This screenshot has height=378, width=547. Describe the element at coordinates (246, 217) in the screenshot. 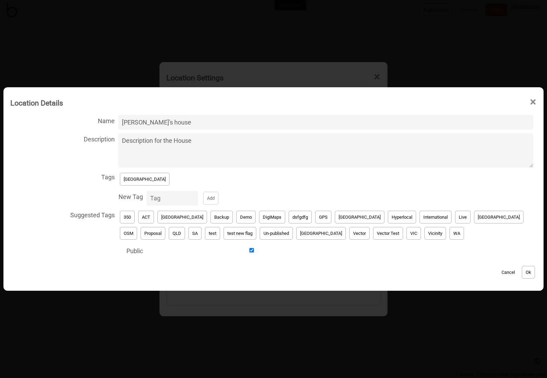

I see `button: Demo` at that location.